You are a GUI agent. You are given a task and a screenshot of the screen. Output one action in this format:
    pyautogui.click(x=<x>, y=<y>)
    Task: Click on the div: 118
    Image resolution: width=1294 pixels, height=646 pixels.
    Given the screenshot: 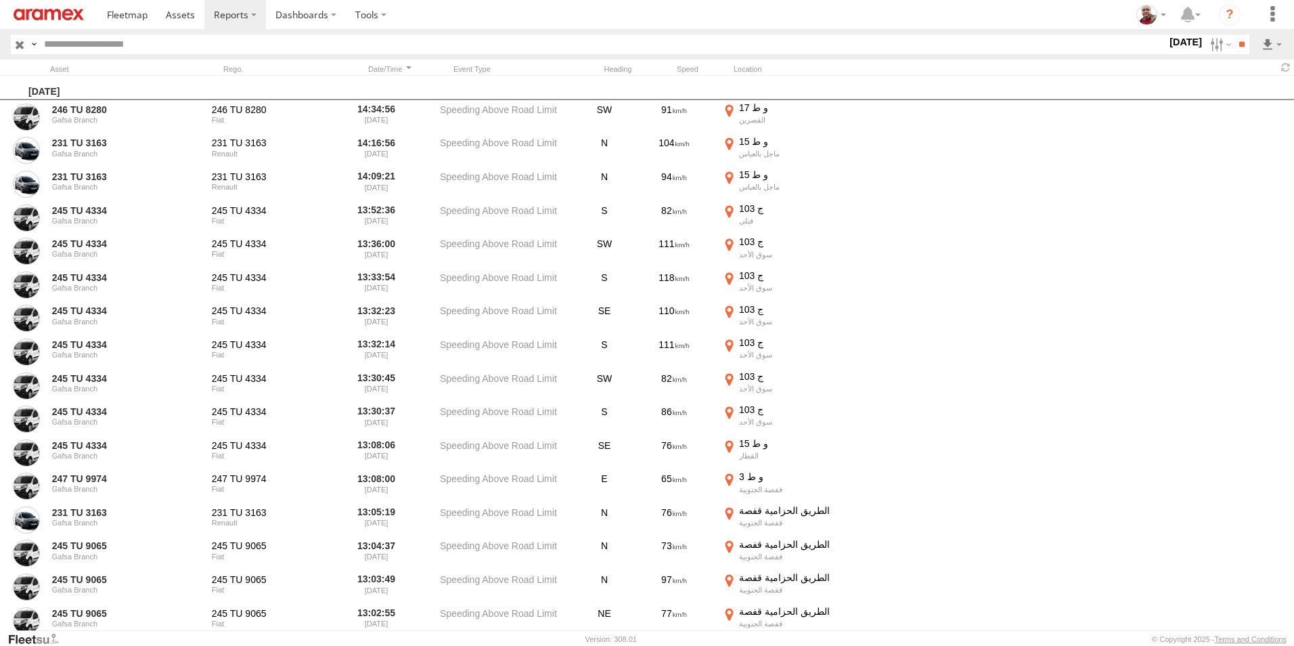 What is the action you would take?
    pyautogui.click(x=674, y=285)
    